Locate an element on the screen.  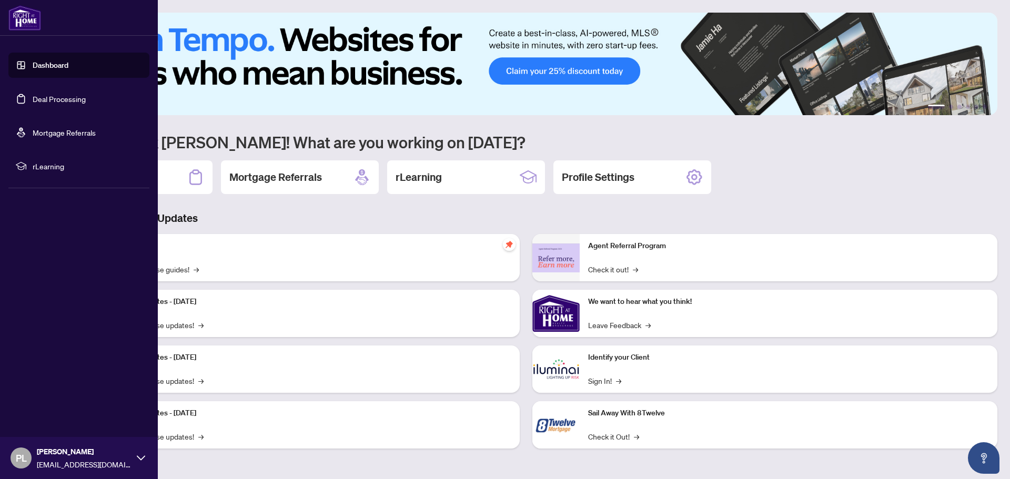
button: 4 is located at coordinates (968, 107).